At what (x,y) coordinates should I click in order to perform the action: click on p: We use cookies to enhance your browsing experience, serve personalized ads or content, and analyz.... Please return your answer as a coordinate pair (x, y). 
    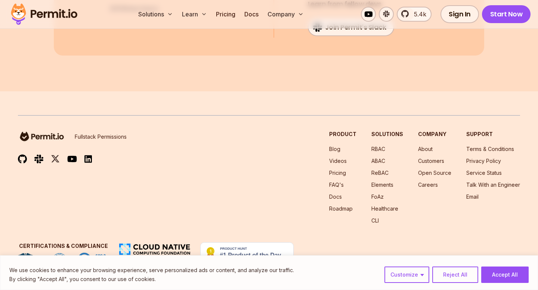
    Looking at the image, I should click on (152, 271).